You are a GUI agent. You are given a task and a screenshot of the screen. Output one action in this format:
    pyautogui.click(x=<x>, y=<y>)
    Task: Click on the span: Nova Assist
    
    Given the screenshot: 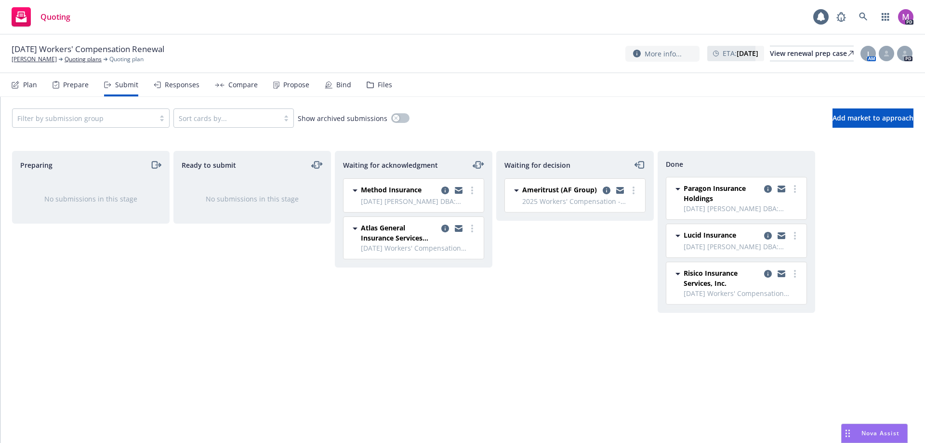 What is the action you would take?
    pyautogui.click(x=880, y=432)
    